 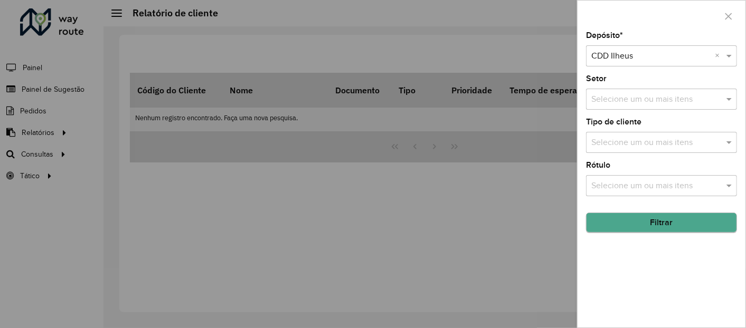 What do you see at coordinates (598, 165) in the screenshot?
I see `label: Rótulo` at bounding box center [598, 165].